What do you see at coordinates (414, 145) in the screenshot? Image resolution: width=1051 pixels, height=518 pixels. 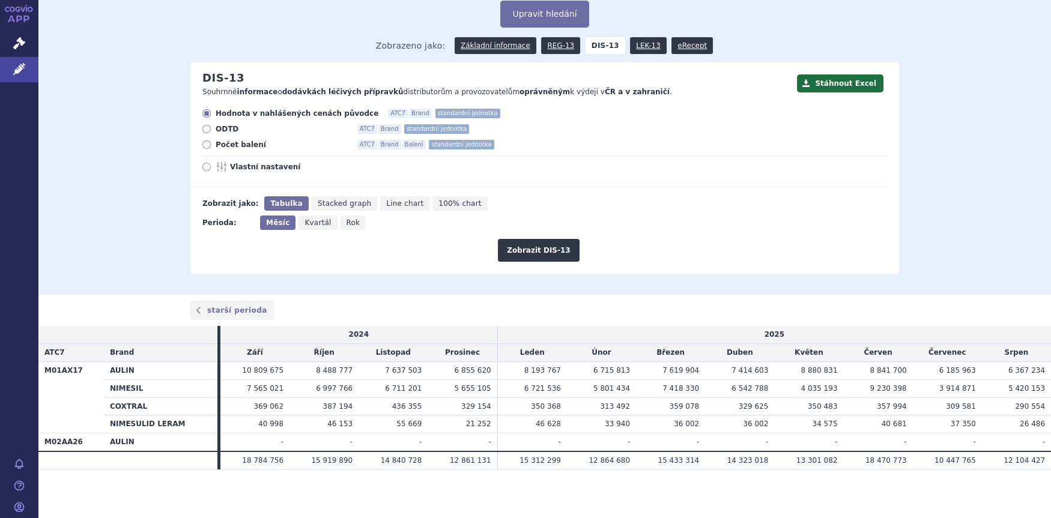 I see `span: Balení` at bounding box center [414, 145].